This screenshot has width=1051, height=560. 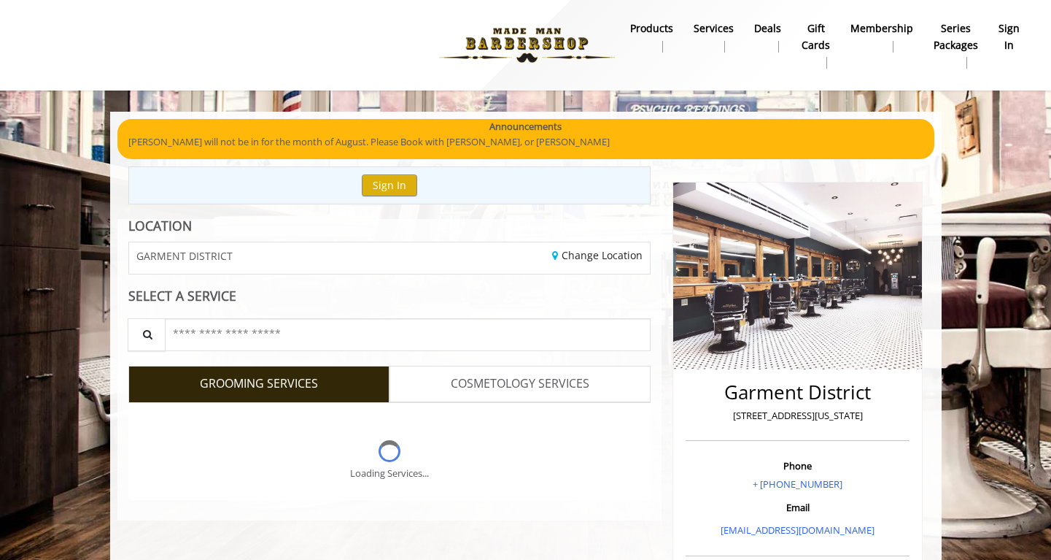 What do you see at coordinates (390, 296) in the screenshot?
I see `div: SELECT A SERVICE` at bounding box center [390, 296].